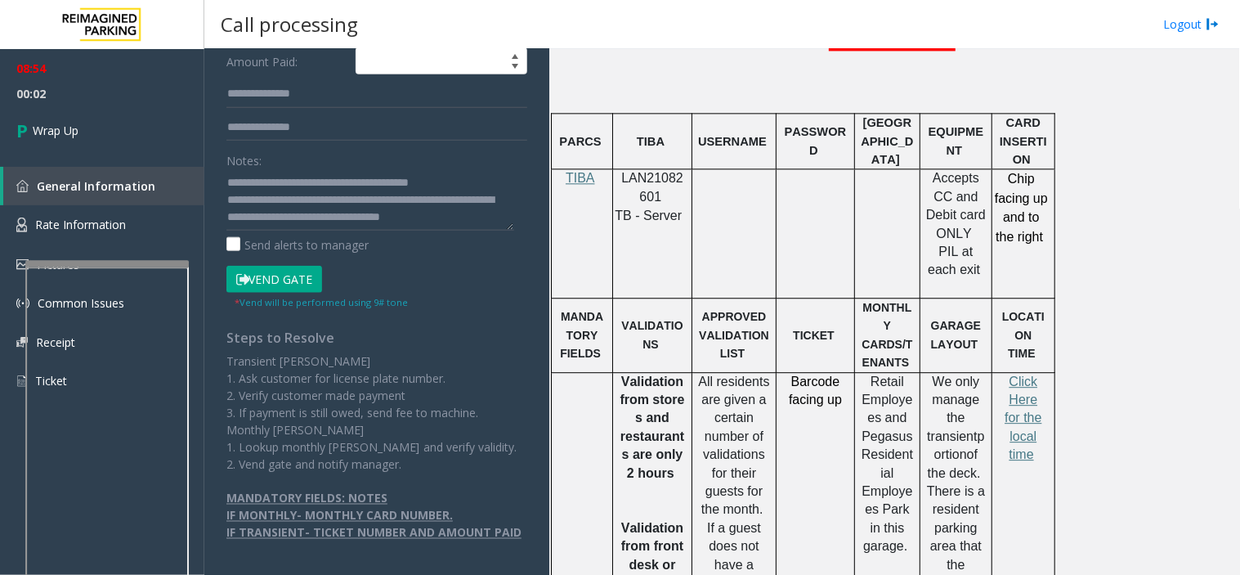 The width and height of the screenshot is (1240, 575). What do you see at coordinates (956, 205) in the screenshot?
I see `span: Accepts CC and Debit card ONLY` at bounding box center [956, 205].